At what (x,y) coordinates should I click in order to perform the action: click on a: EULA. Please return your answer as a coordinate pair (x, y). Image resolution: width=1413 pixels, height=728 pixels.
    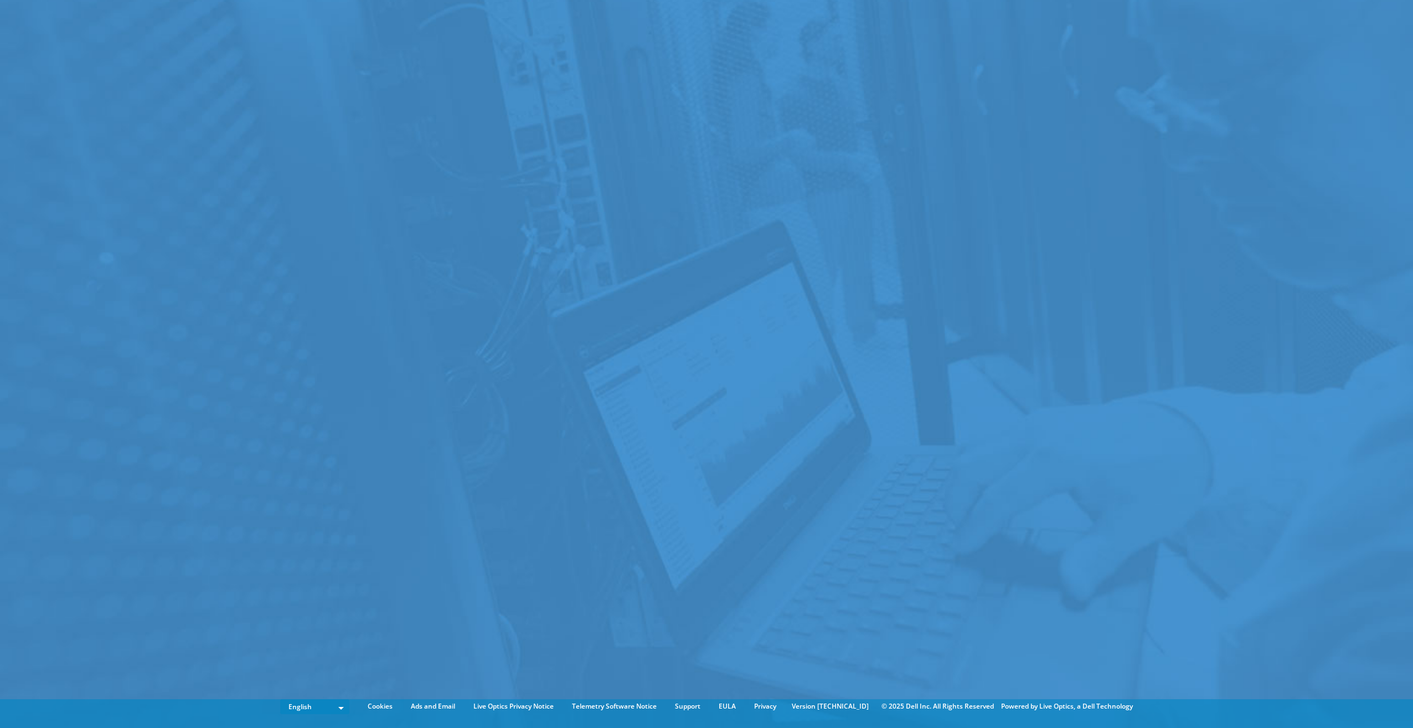
    Looking at the image, I should click on (727, 706).